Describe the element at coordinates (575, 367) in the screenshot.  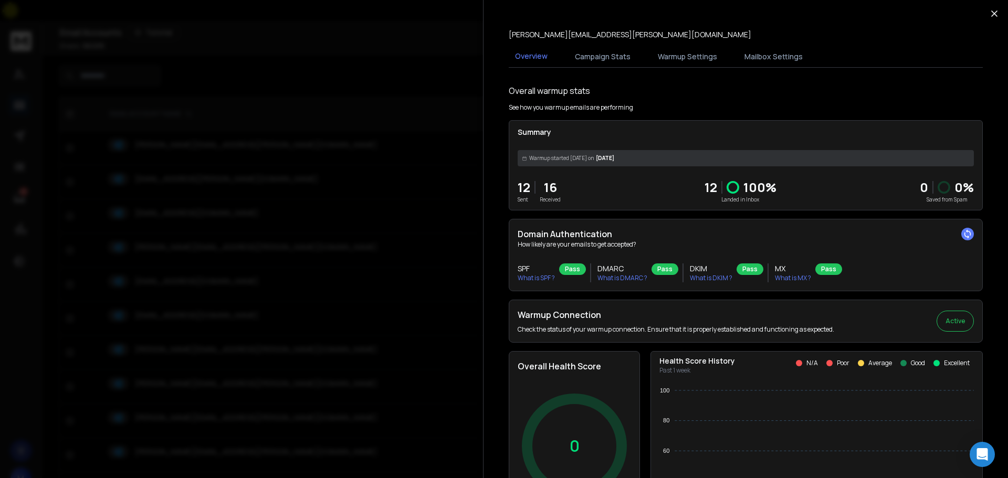
I see `h2: Overall Health Score` at that location.